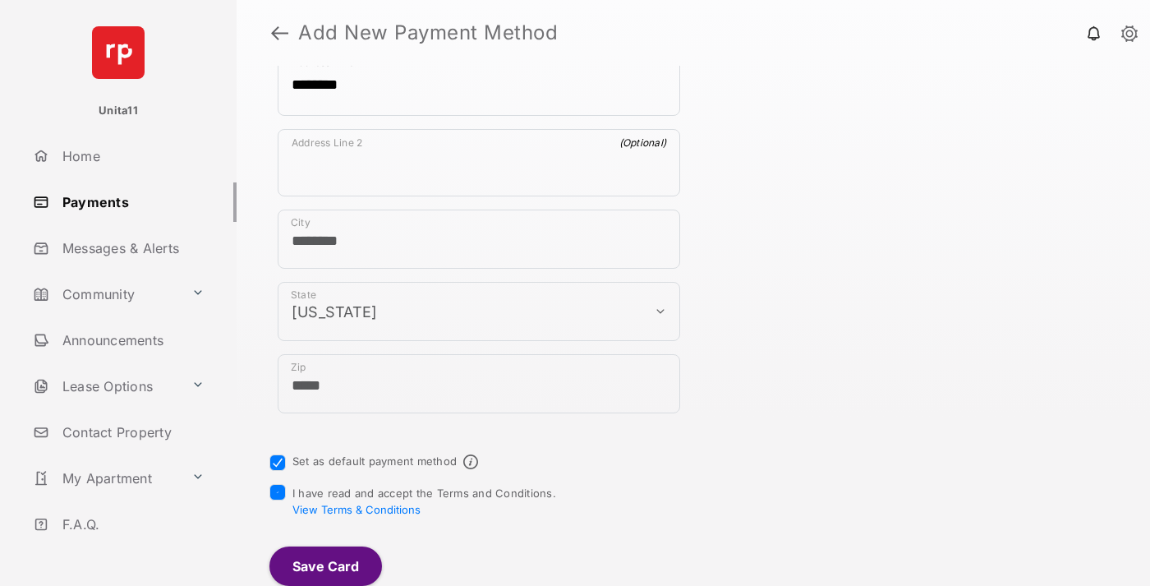 This screenshot has width=1150, height=586. What do you see at coordinates (471, 462) in the screenshot?
I see `span: Default payment method info` at bounding box center [471, 462].